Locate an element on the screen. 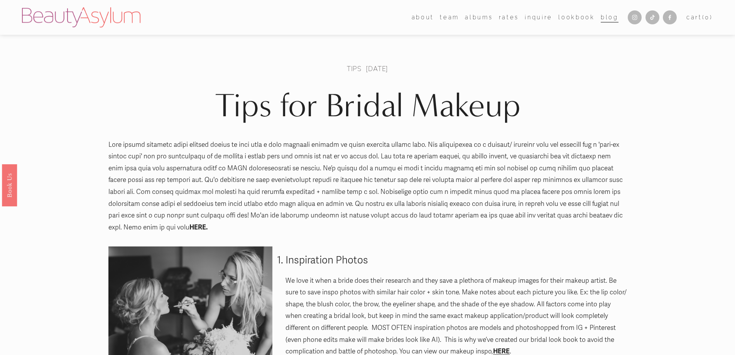  p: Inspiration Photos is located at coordinates (375, 260).